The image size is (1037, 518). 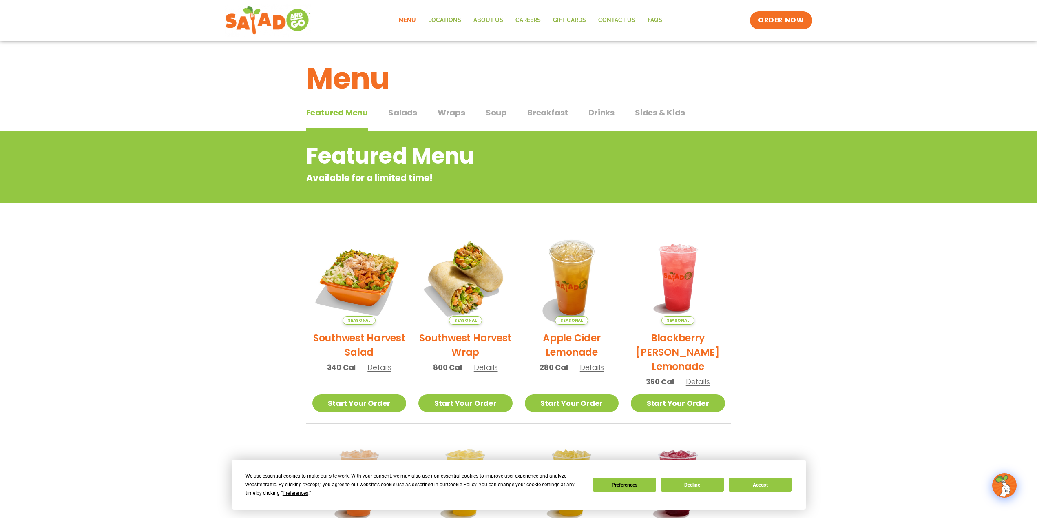 I want to click on a: Menu, so click(x=407, y=20).